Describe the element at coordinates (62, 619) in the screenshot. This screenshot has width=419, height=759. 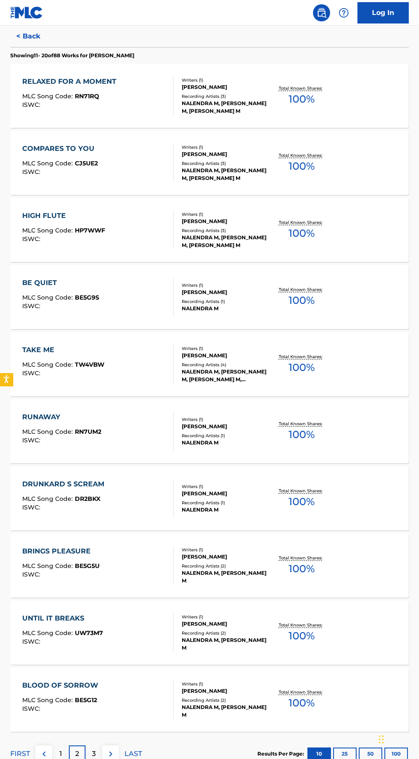
I see `div: UNTIL IT BREAKS` at that location.